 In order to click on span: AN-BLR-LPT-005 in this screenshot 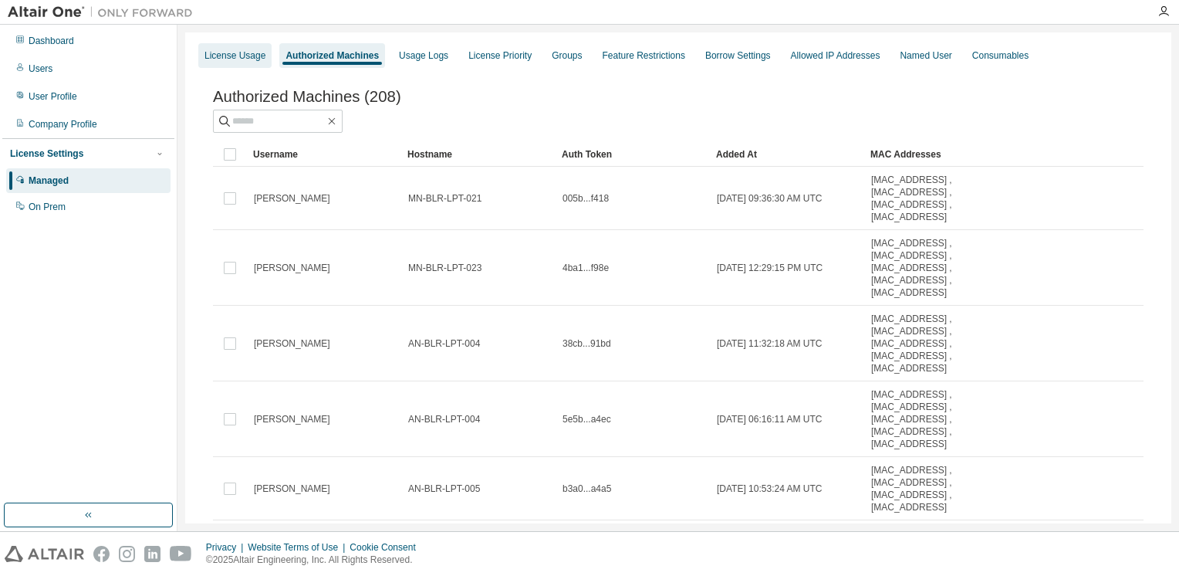, I will do `click(444, 488)`.